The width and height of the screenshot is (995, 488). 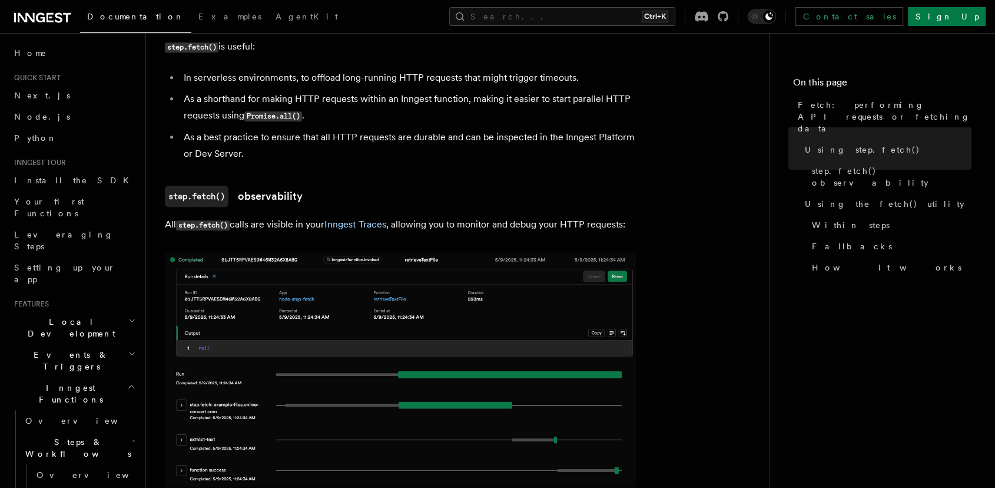 I want to click on p: is useful:, so click(x=400, y=47).